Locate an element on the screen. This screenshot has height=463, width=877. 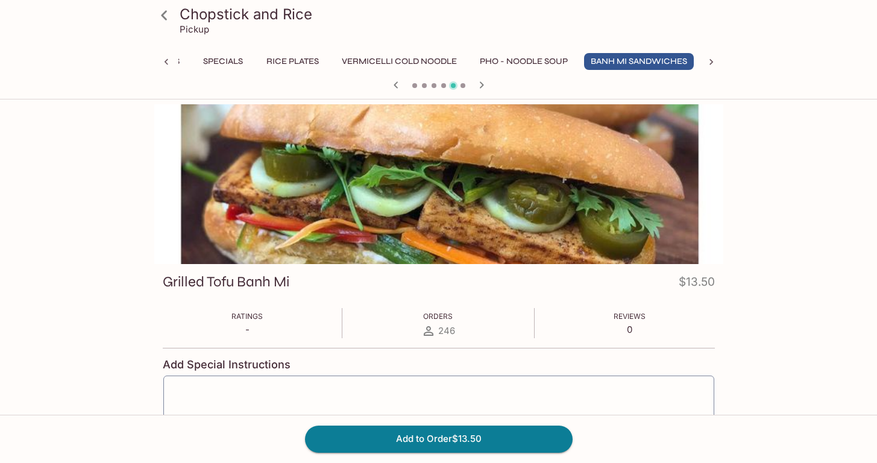
div: Grilled Tofu Banh Mi is located at coordinates (439, 184).